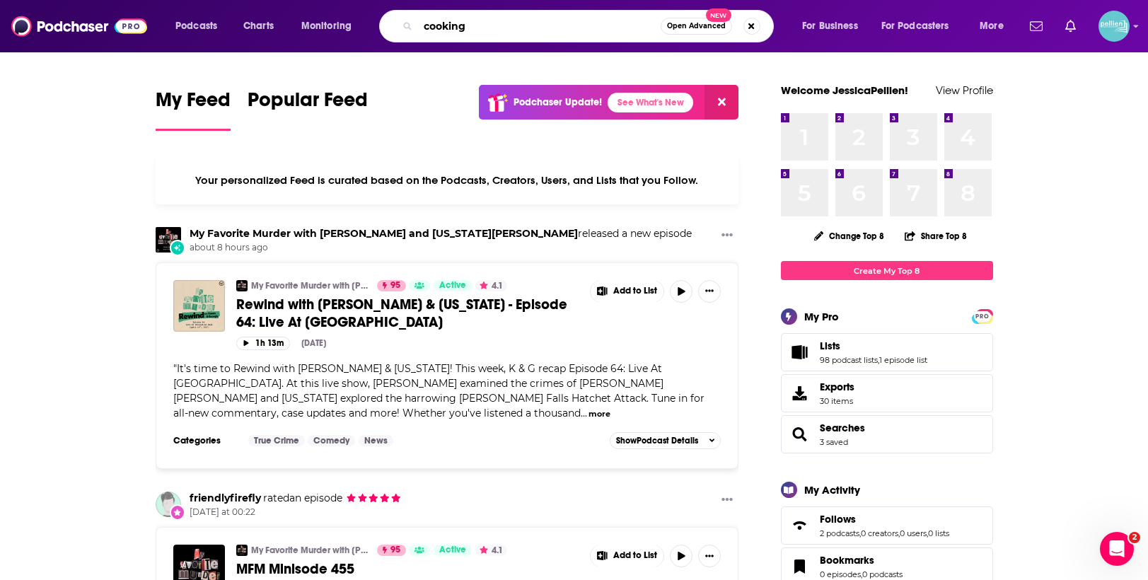 The width and height of the screenshot is (1148, 580). Describe the element at coordinates (391, 286) in the screenshot. I see `a: 95` at that location.